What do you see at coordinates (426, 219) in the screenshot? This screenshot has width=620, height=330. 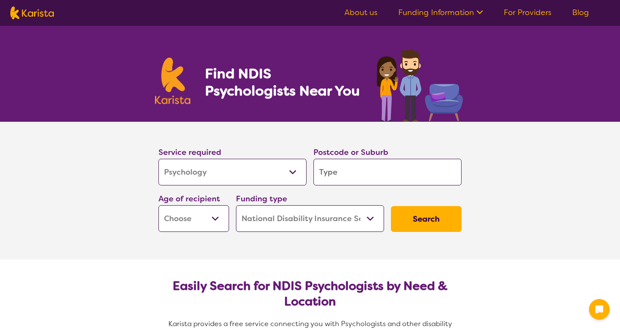 I see `button: Search` at bounding box center [426, 219].